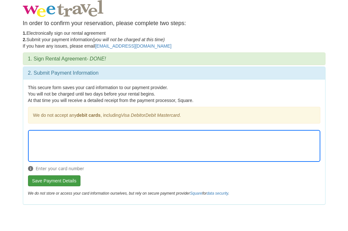 The image size is (348, 231). What do you see at coordinates (129, 40) in the screenshot?
I see `em: (you will not be charged at this time)` at bounding box center [129, 40].